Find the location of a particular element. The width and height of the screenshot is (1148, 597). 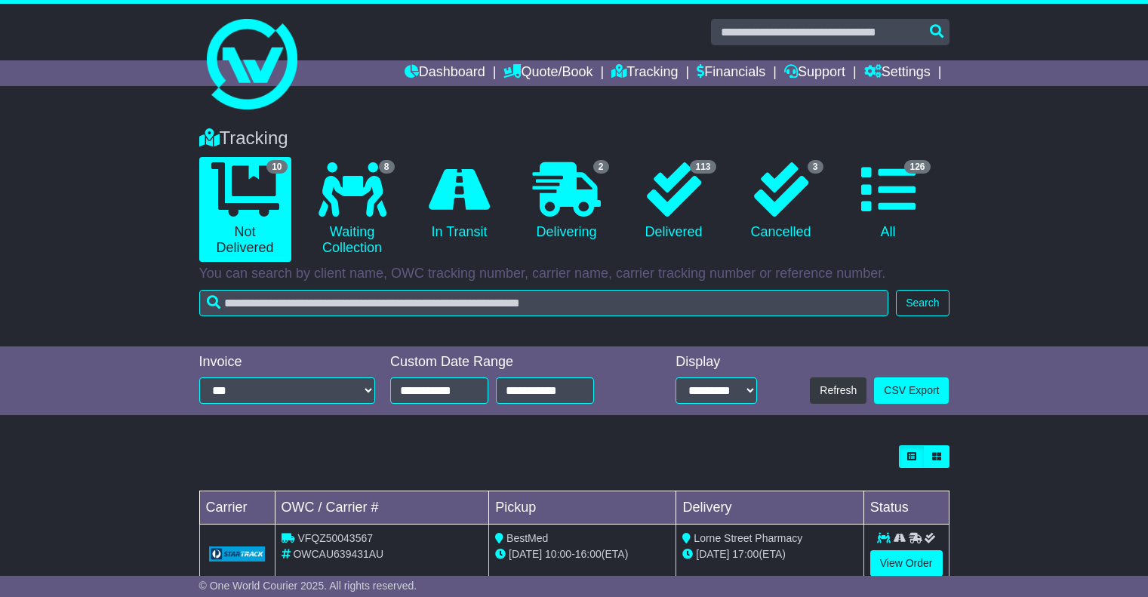

div: Display is located at coordinates (716, 362).